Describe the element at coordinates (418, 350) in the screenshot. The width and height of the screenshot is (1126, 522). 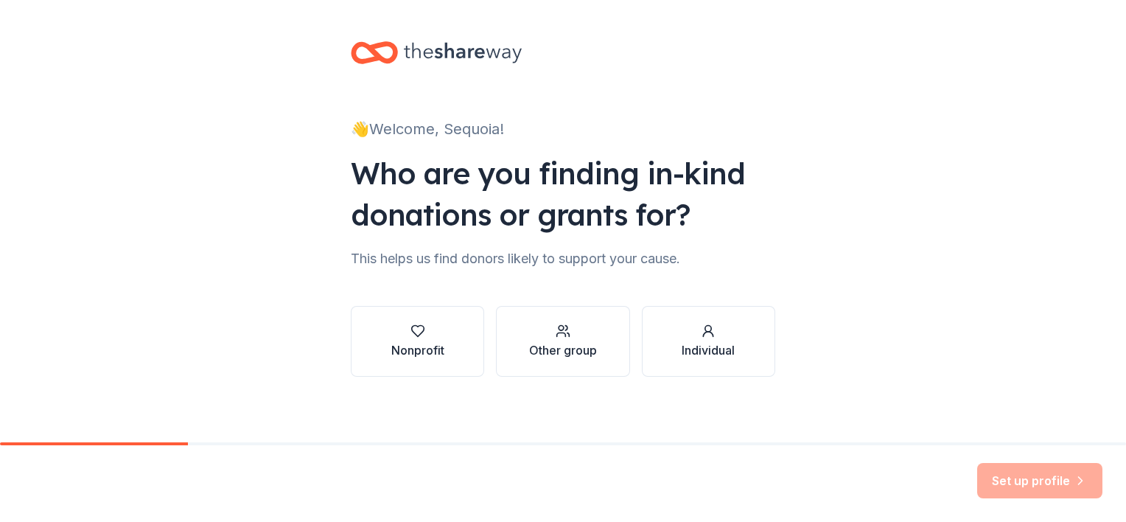
I see `div: Nonprofit` at that location.